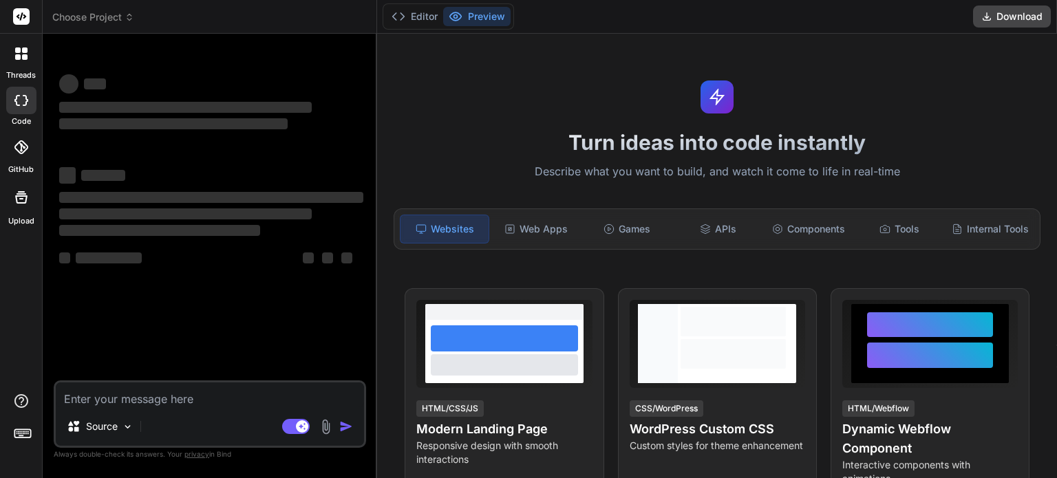 The image size is (1057, 478). I want to click on img: icon, so click(346, 426).